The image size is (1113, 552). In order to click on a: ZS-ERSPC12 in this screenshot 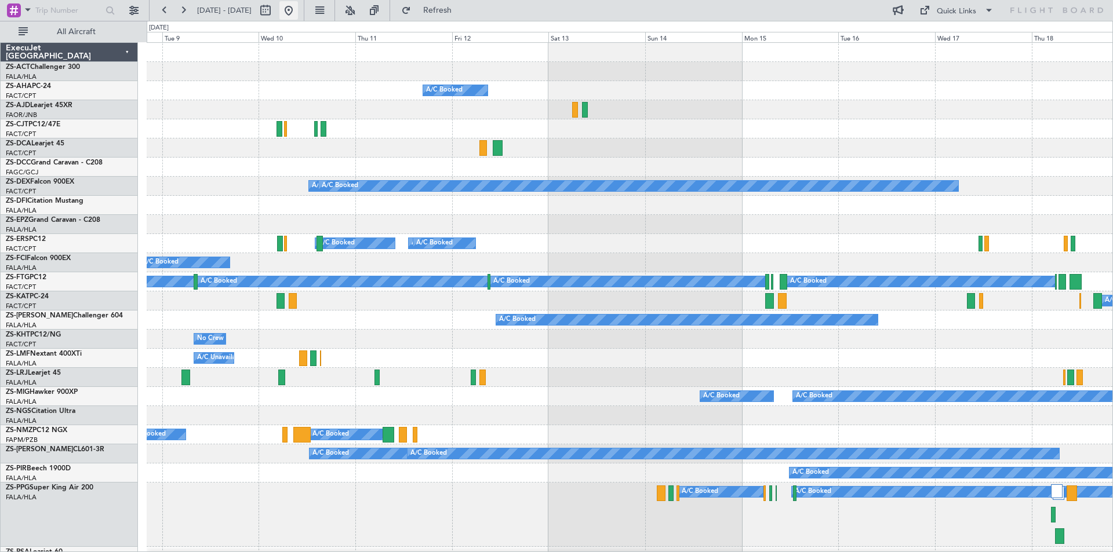, I will do `click(26, 239)`.